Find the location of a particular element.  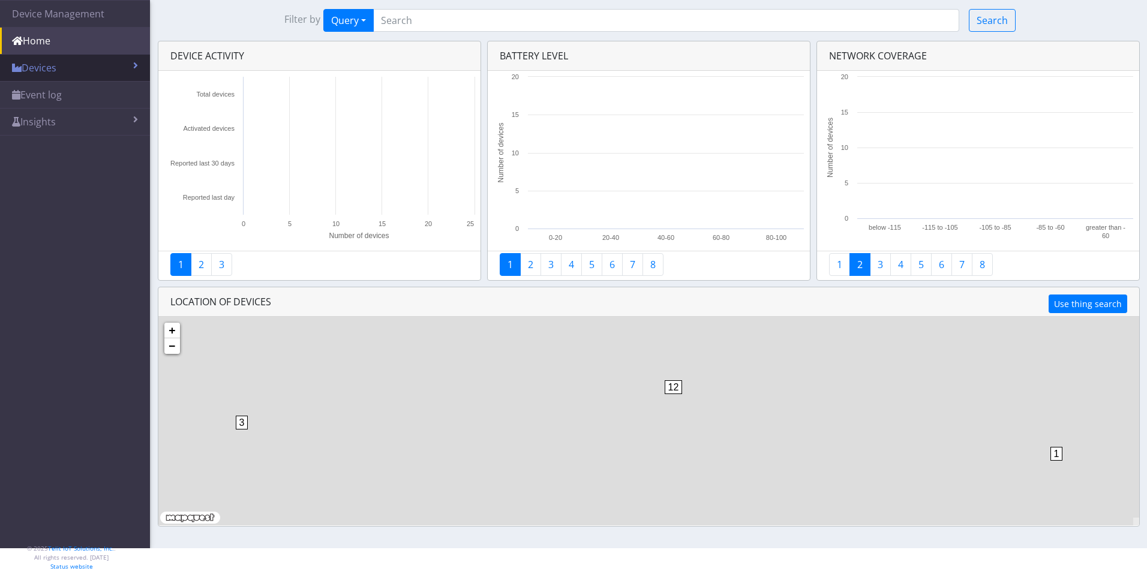

div: Device activity is located at coordinates (319, 56).